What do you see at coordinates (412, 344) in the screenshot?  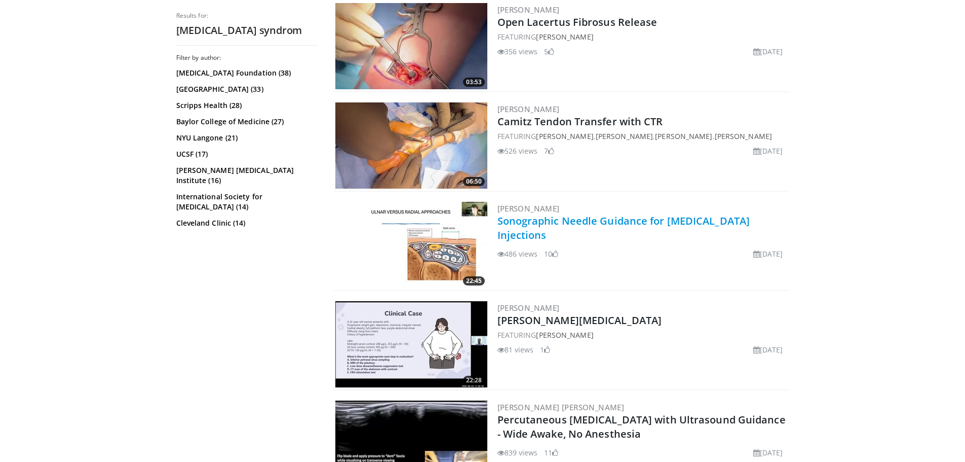 I see `img: 57568f52-5866-4c81-857a-6c62d20941c2.300x170_q85_crop-smart_upscale.jpg` at bounding box center [412, 344].